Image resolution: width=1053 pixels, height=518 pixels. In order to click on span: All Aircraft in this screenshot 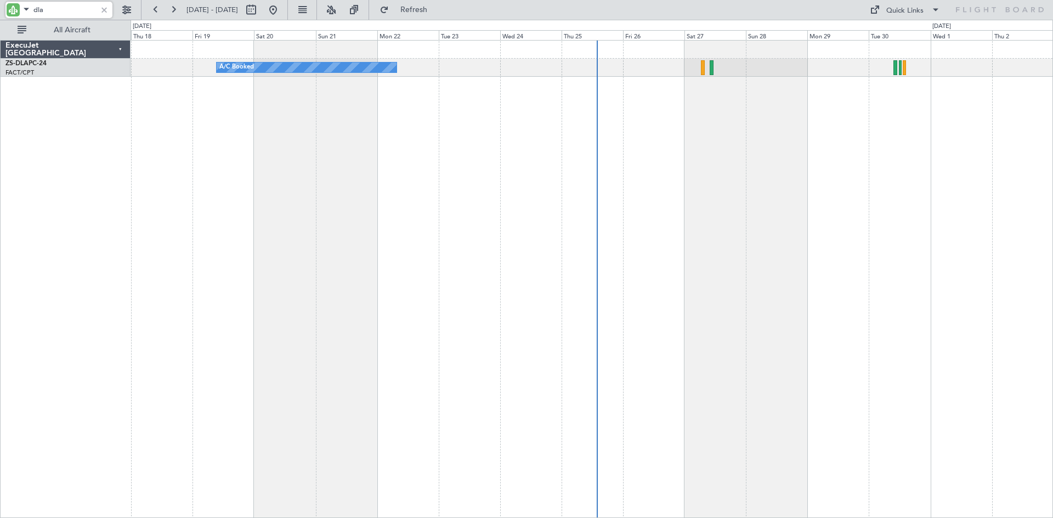, I will do `click(72, 30)`.